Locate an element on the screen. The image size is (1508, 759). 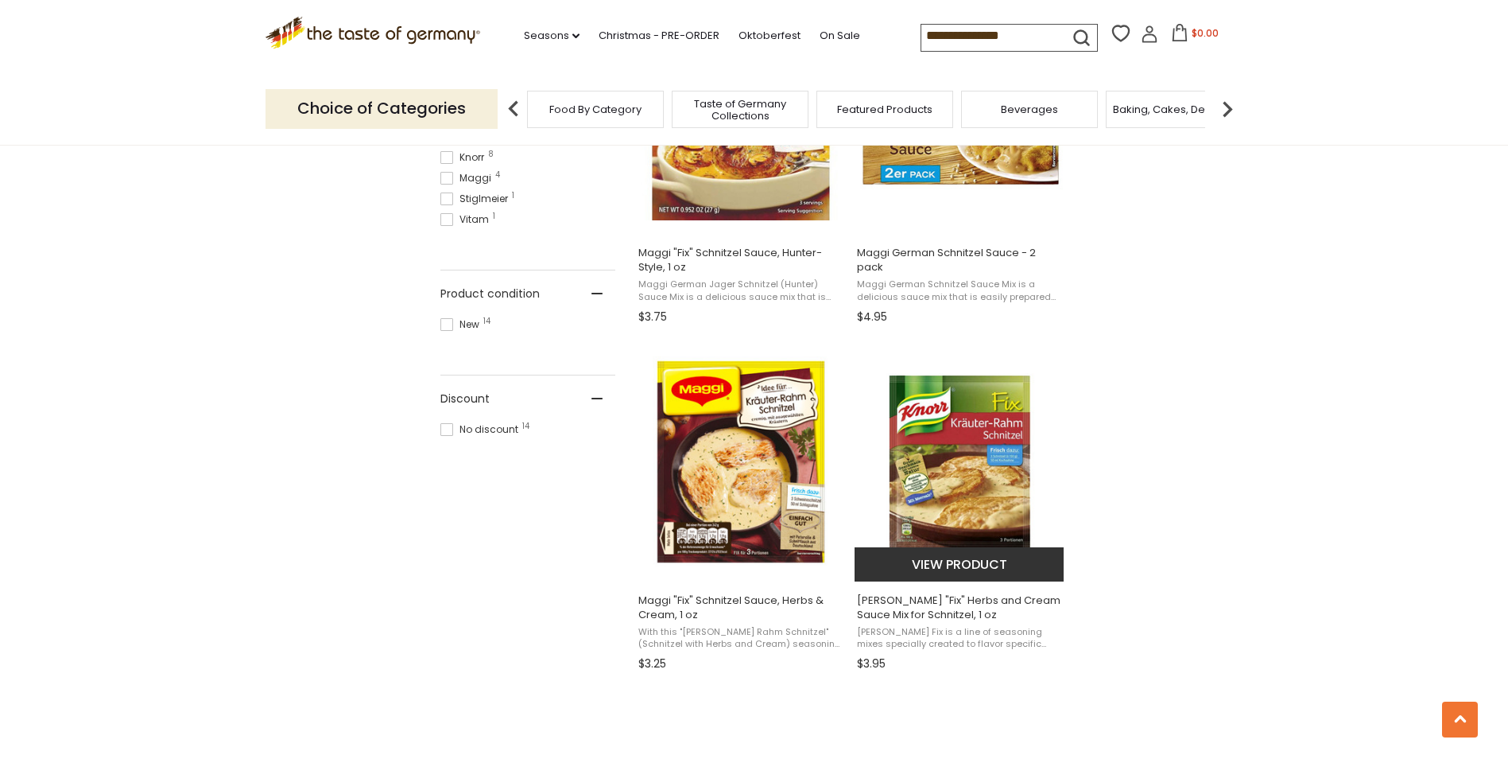
a: Baking, Cakes, Desserts is located at coordinates (1174, 109).